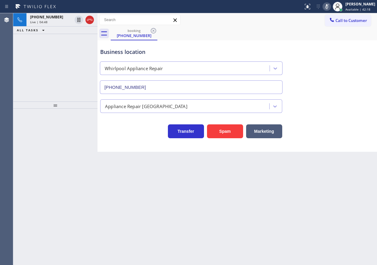 Image resolution: width=377 pixels, height=265 pixels. What do you see at coordinates (191, 87) in the screenshot?
I see `input: Phone Number` at bounding box center [191, 87].